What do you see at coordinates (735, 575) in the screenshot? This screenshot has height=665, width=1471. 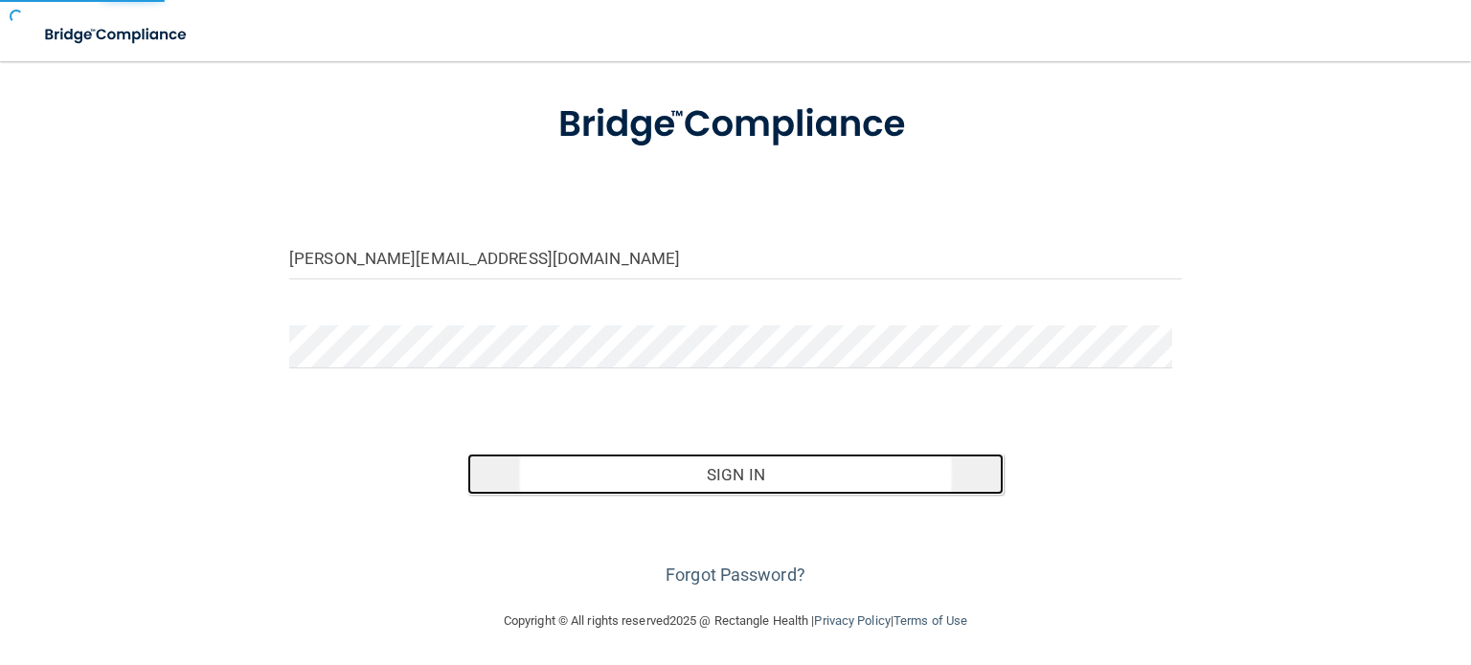 I see `a: Forgot Password?` at bounding box center [735, 575].